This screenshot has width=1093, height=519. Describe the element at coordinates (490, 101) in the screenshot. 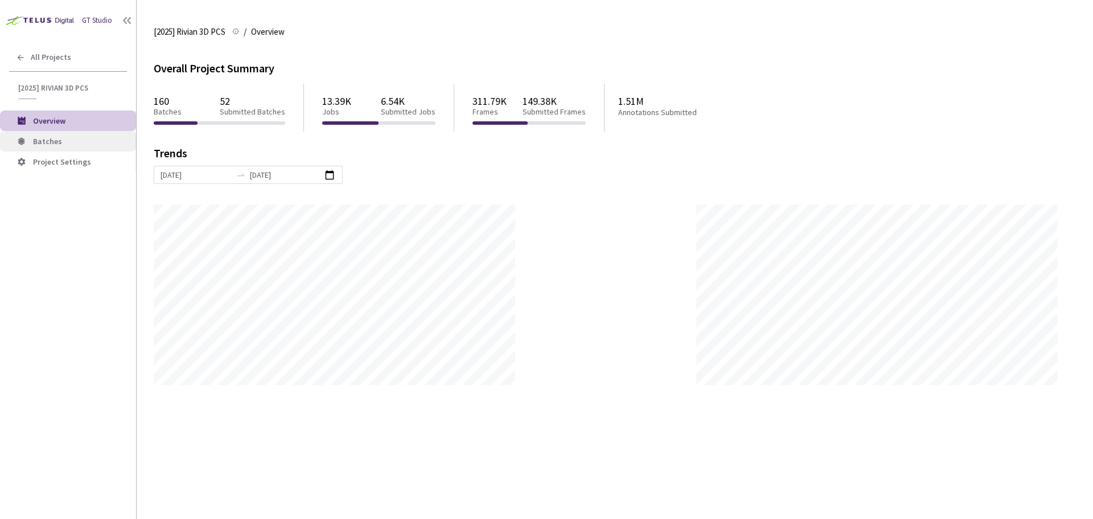

I see `p: 311.79K` at that location.